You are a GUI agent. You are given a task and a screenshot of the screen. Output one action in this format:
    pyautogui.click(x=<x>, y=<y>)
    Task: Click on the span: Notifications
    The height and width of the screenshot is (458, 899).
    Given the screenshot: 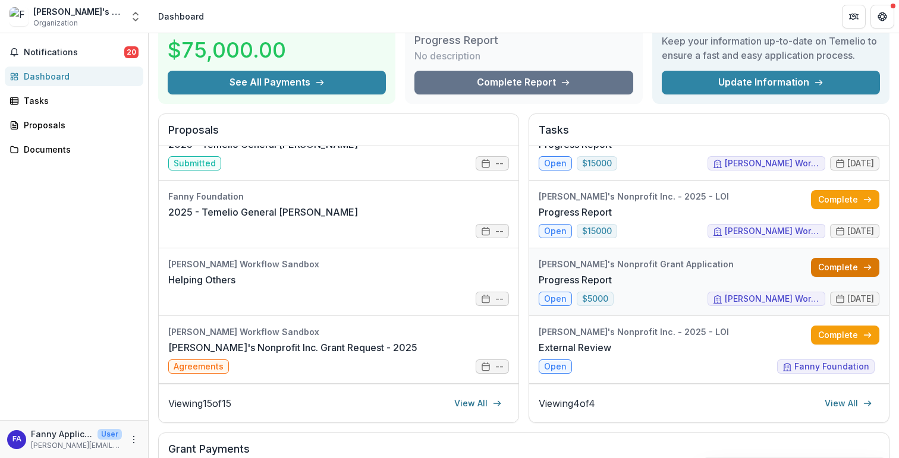 What is the action you would take?
    pyautogui.click(x=74, y=52)
    